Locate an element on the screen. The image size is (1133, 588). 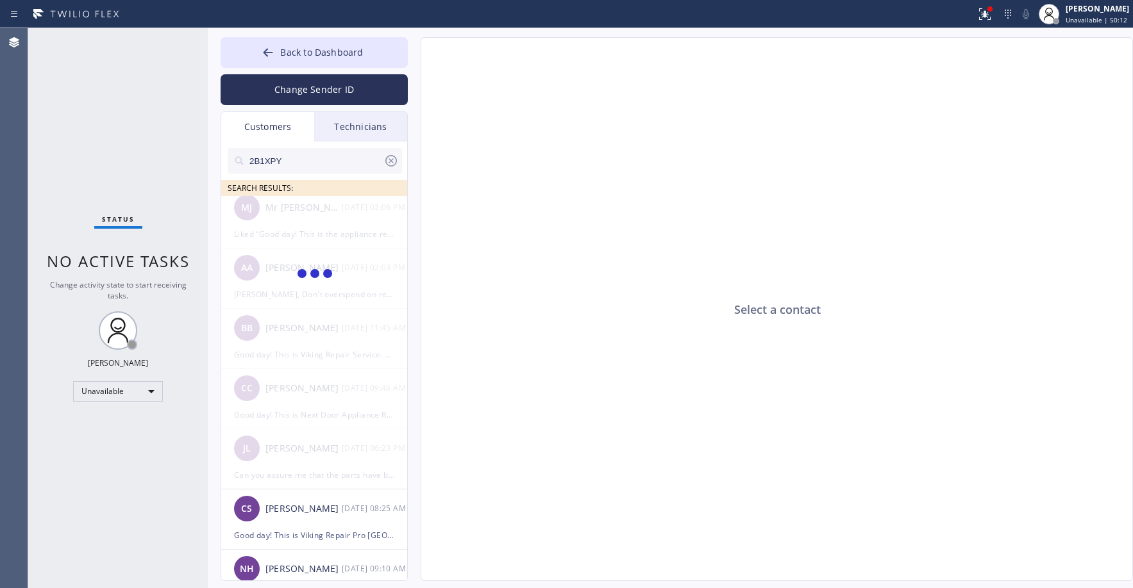
div: Customers is located at coordinates (267, 127).